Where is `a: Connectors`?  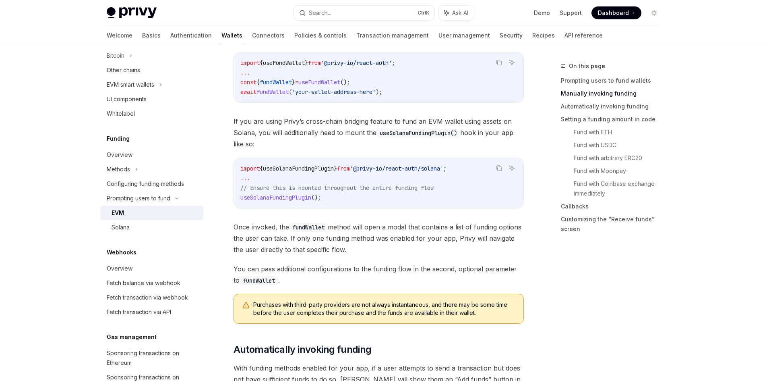 a: Connectors is located at coordinates (268, 35).